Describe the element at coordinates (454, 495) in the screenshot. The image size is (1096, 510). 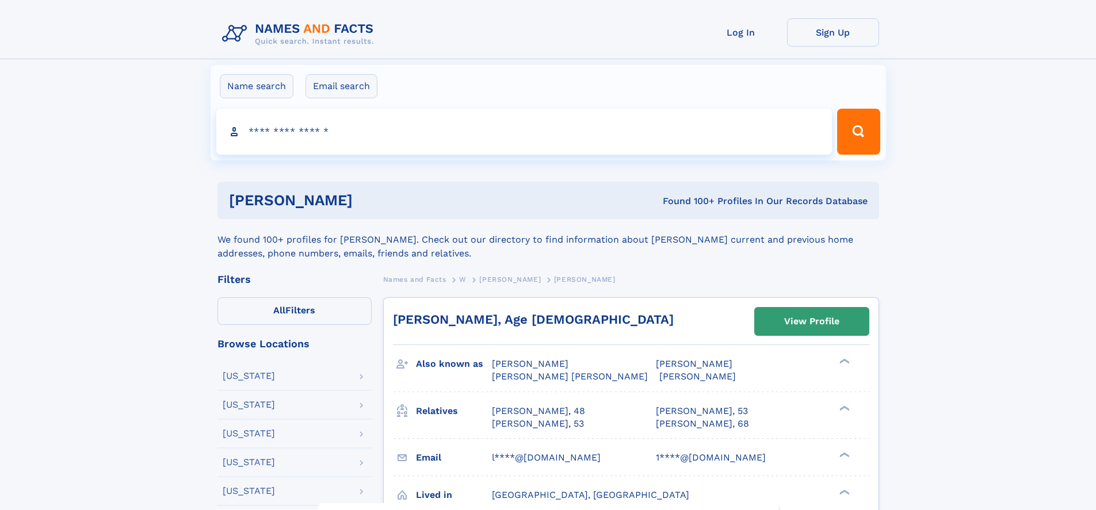
I see `h3: Lived in` at that location.